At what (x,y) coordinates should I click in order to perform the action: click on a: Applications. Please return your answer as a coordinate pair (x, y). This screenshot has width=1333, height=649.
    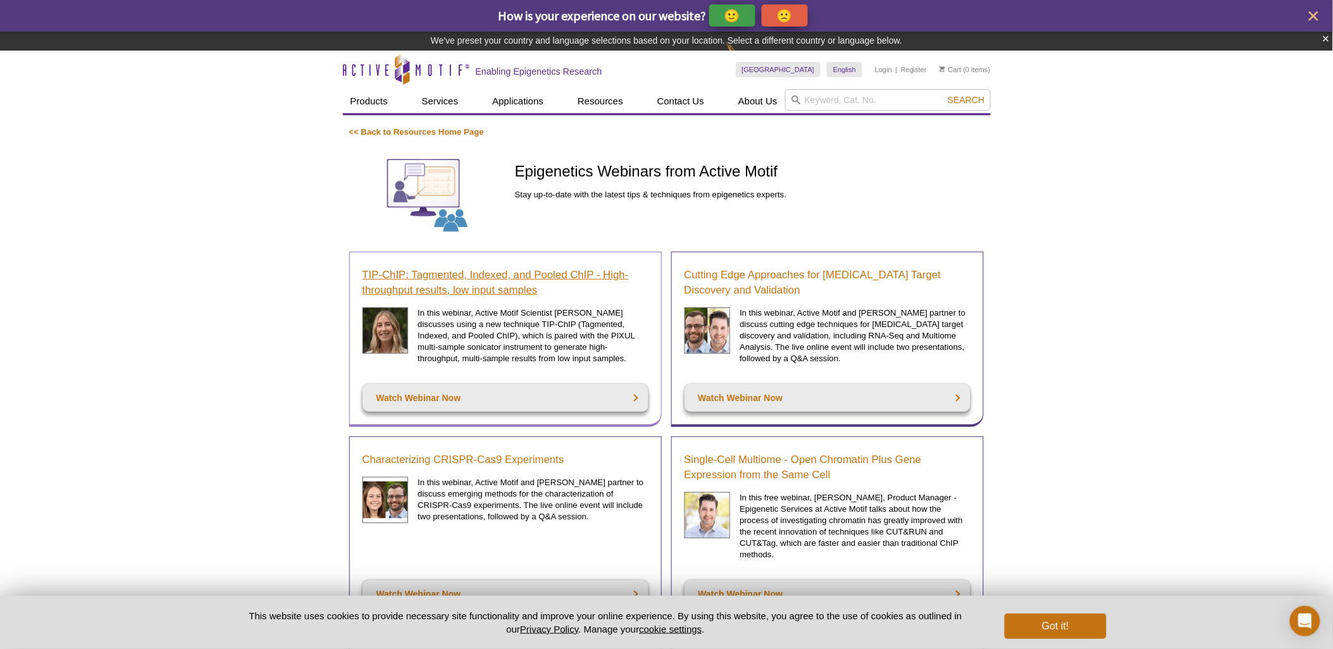
    Looking at the image, I should click on (518, 101).